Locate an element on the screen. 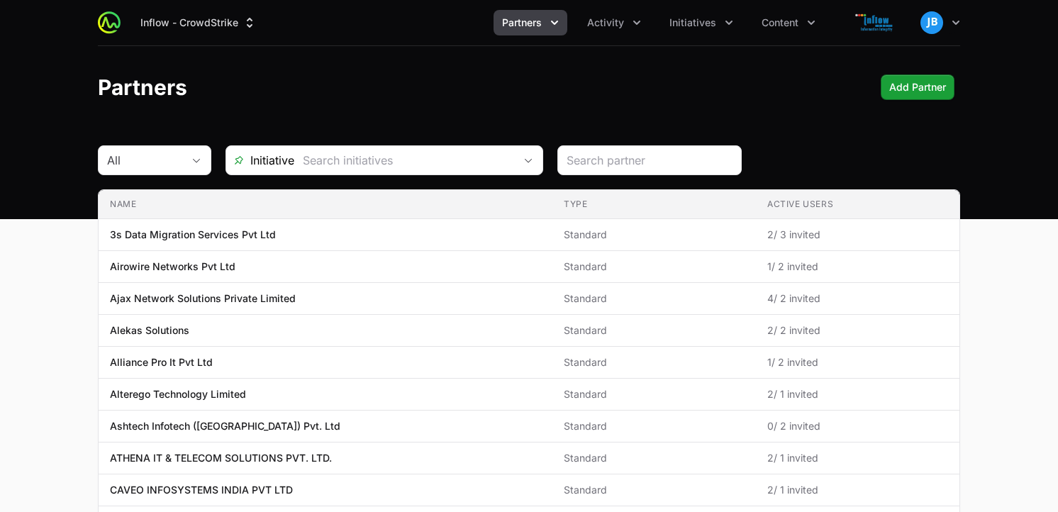  p: Ajax Network Solutions Private Limited is located at coordinates (203, 298).